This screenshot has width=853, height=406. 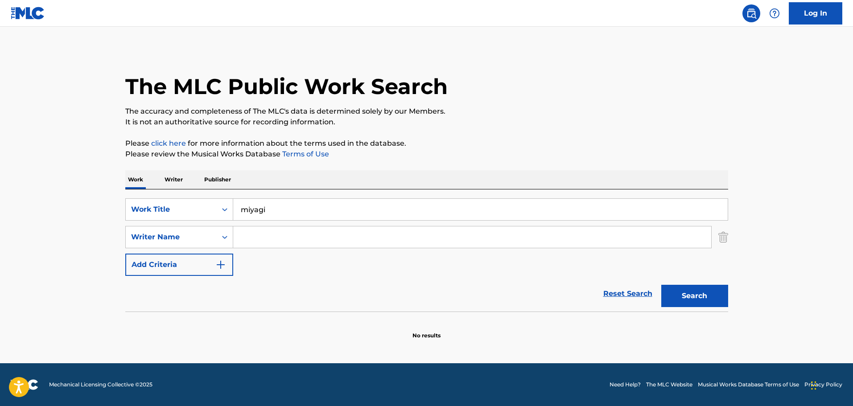 I want to click on p: It is not an authoritative source for recording information., so click(x=427, y=122).